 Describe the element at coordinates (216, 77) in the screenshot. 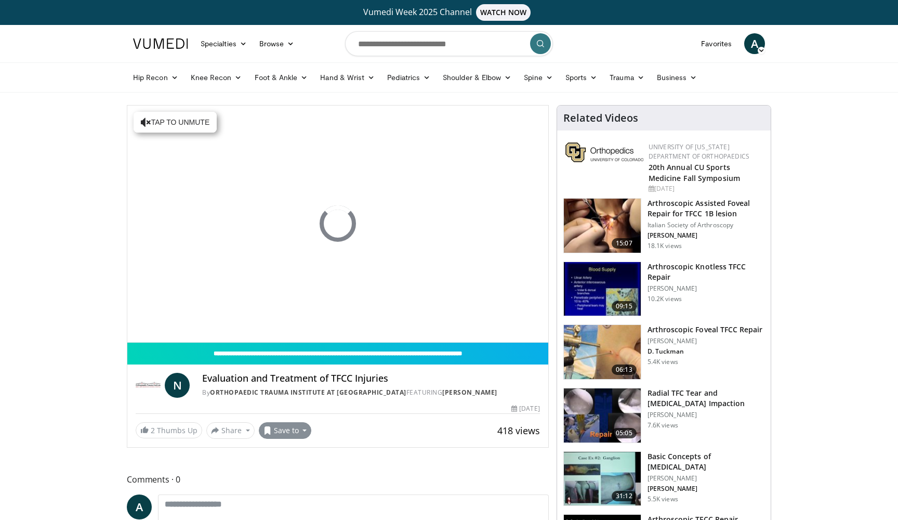

I see `a: Knee Recon` at that location.